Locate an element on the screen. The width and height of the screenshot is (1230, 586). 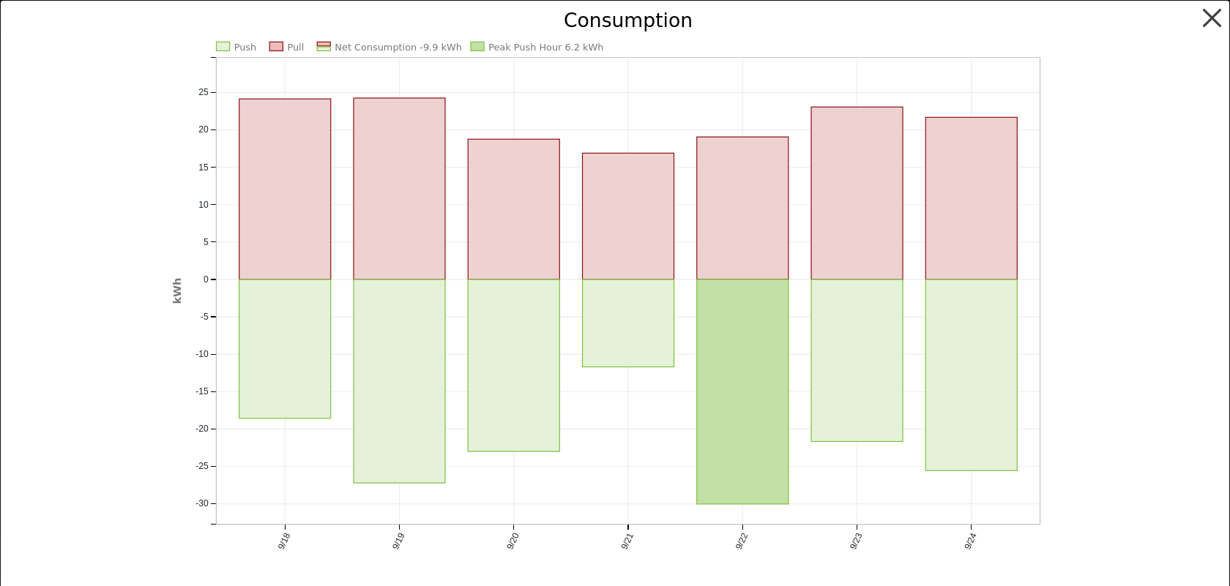
text: 5 is located at coordinates (206, 242).